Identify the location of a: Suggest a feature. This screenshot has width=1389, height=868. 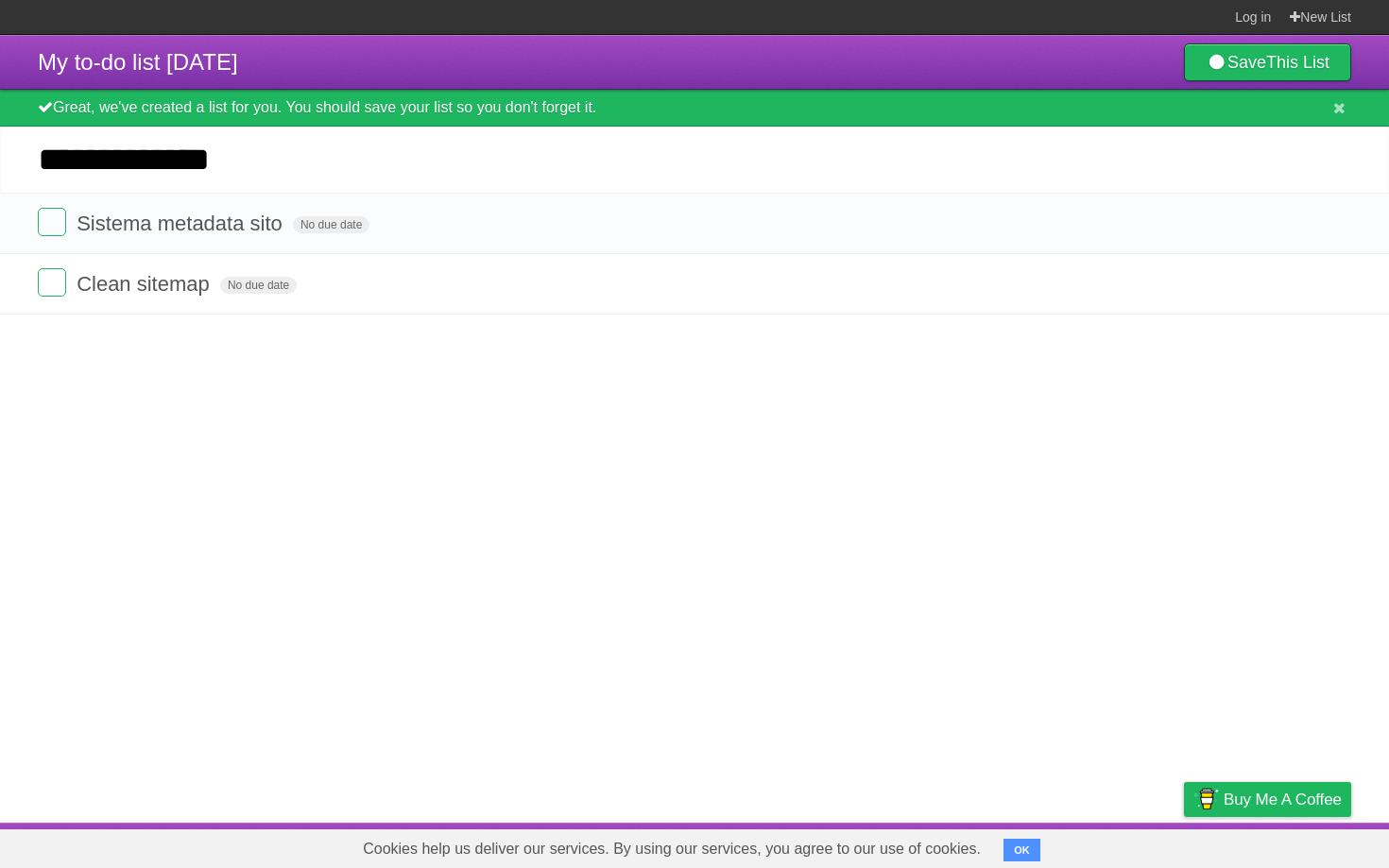
(1292, 845).